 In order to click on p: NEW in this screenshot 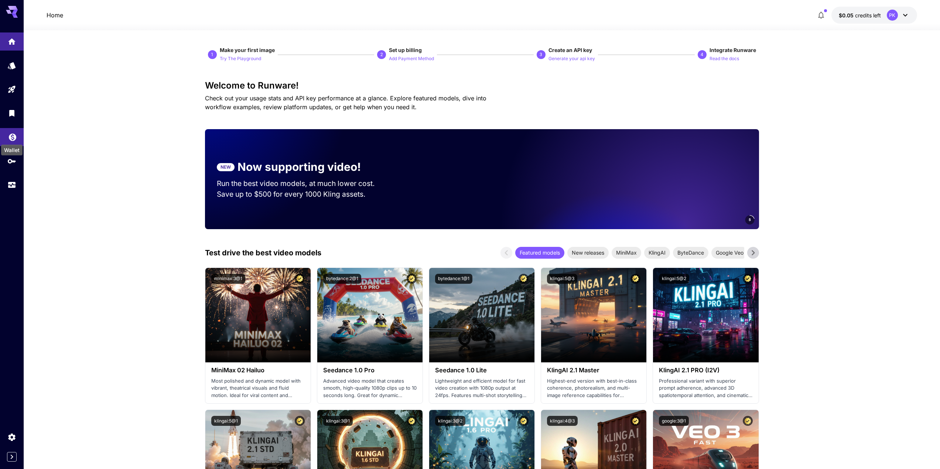, I will do `click(226, 167)`.